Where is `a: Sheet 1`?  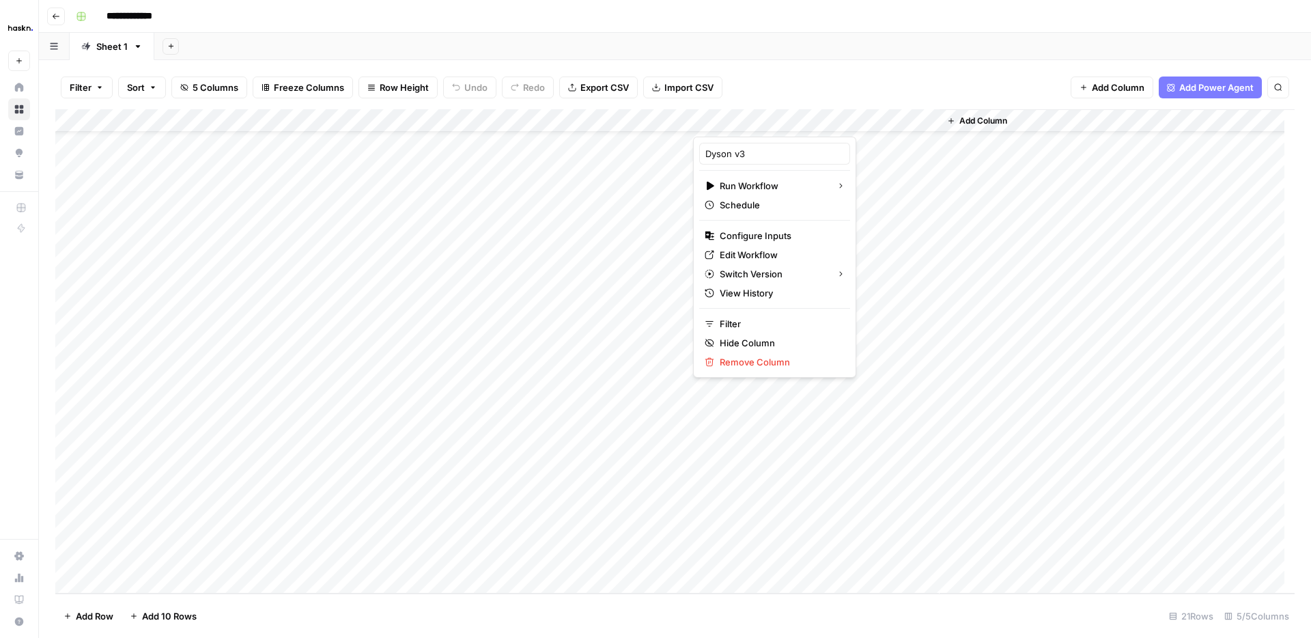
a: Sheet 1 is located at coordinates (112, 46).